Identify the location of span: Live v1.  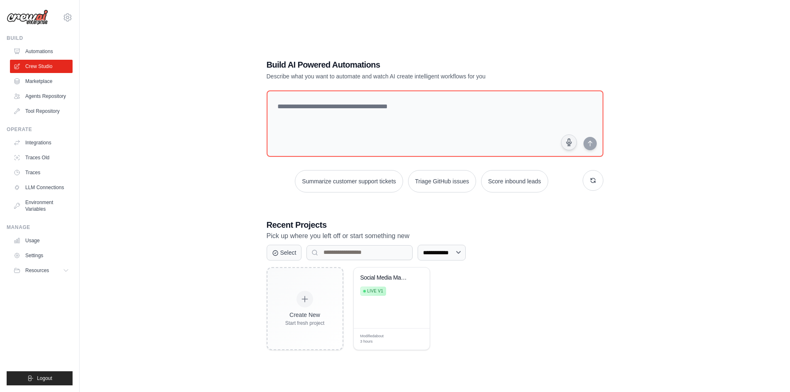
(375, 291).